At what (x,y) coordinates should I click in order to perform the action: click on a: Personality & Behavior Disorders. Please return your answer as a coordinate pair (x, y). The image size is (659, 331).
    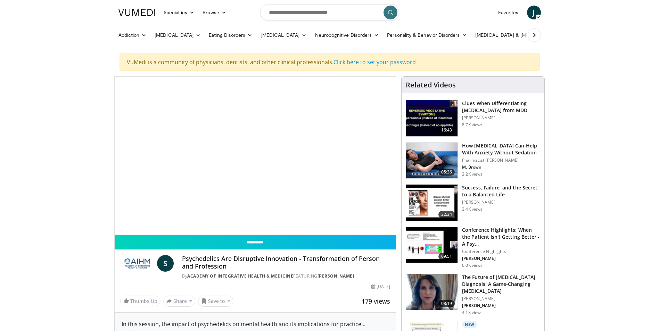
    Looking at the image, I should click on (427, 35).